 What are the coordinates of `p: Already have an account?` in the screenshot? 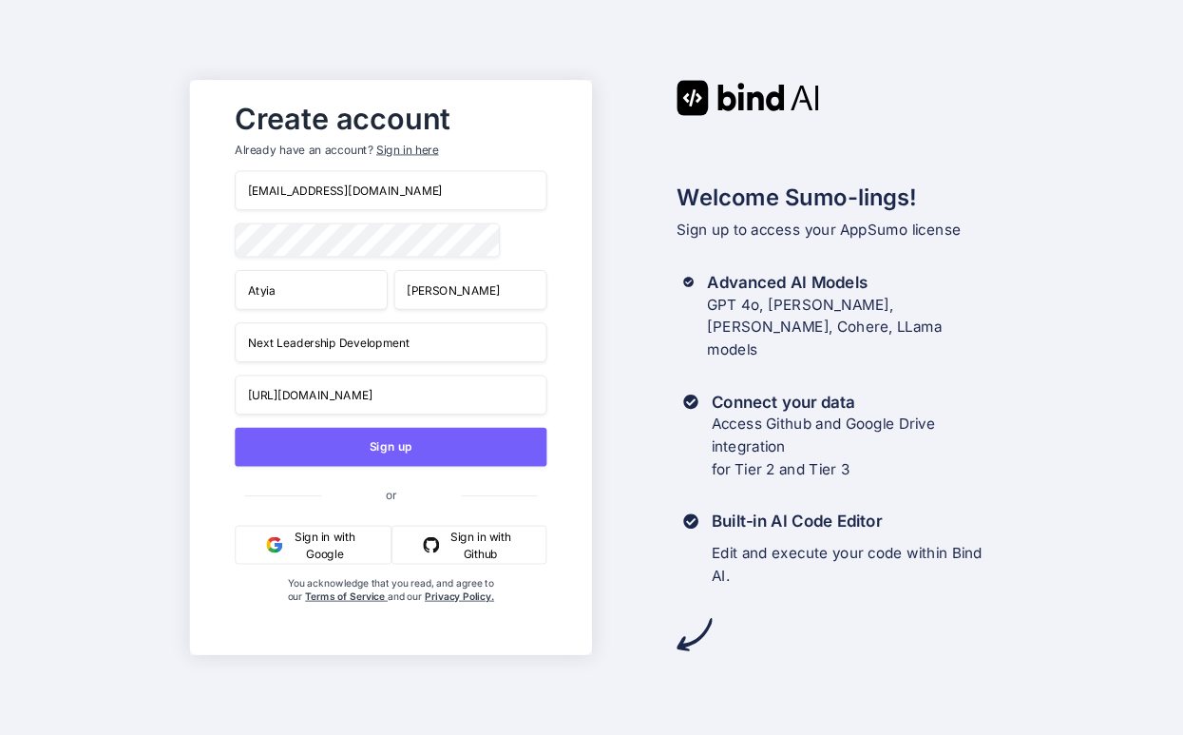 It's located at (391, 149).